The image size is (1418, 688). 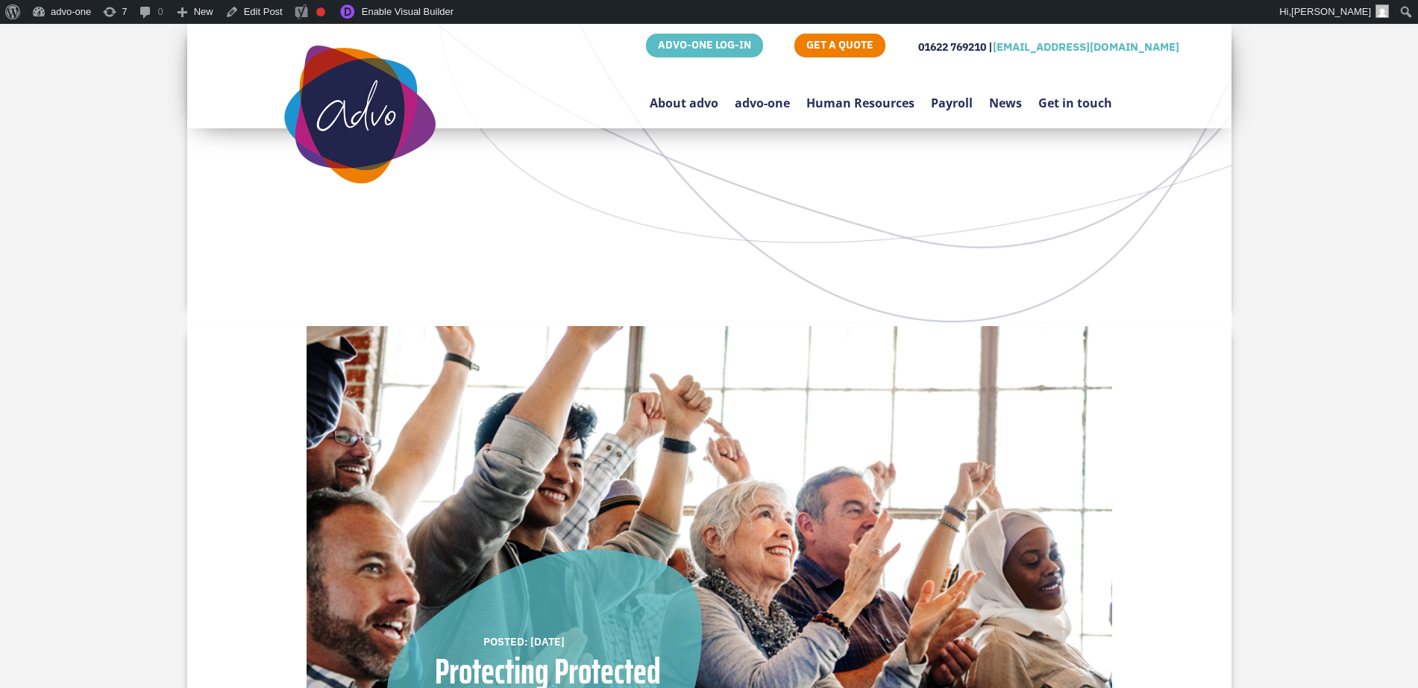 What do you see at coordinates (1005, 95) in the screenshot?
I see `a: News` at bounding box center [1005, 95].